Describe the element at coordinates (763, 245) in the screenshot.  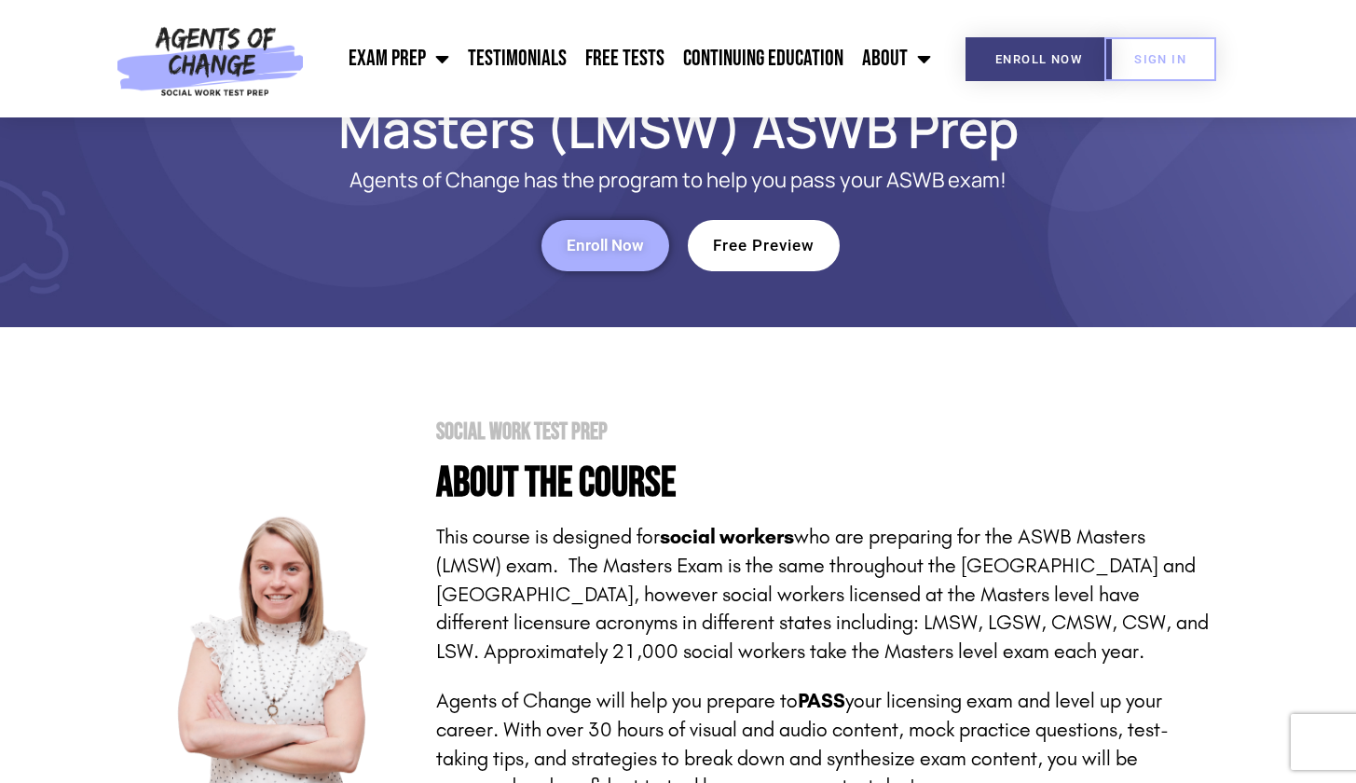
I see `span: Free Preview` at that location.